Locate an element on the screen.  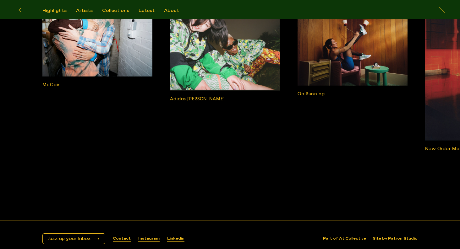
button: Latest is located at coordinates (151, 11).